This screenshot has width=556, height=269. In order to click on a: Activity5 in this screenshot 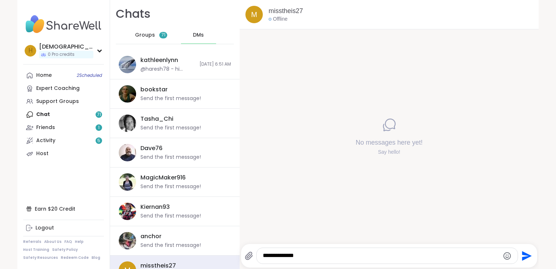, I will do `click(63, 140)`.